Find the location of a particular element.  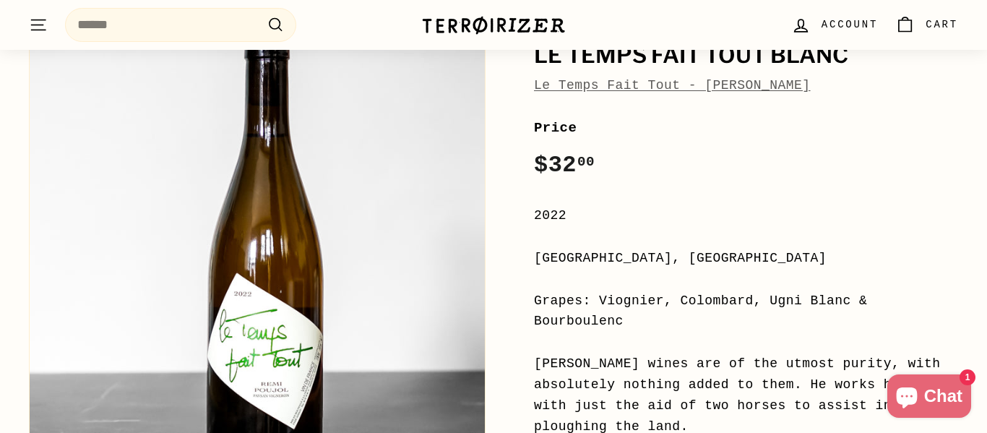

inbox-online-store-chat: Shopify online store chat is located at coordinates (929, 397).